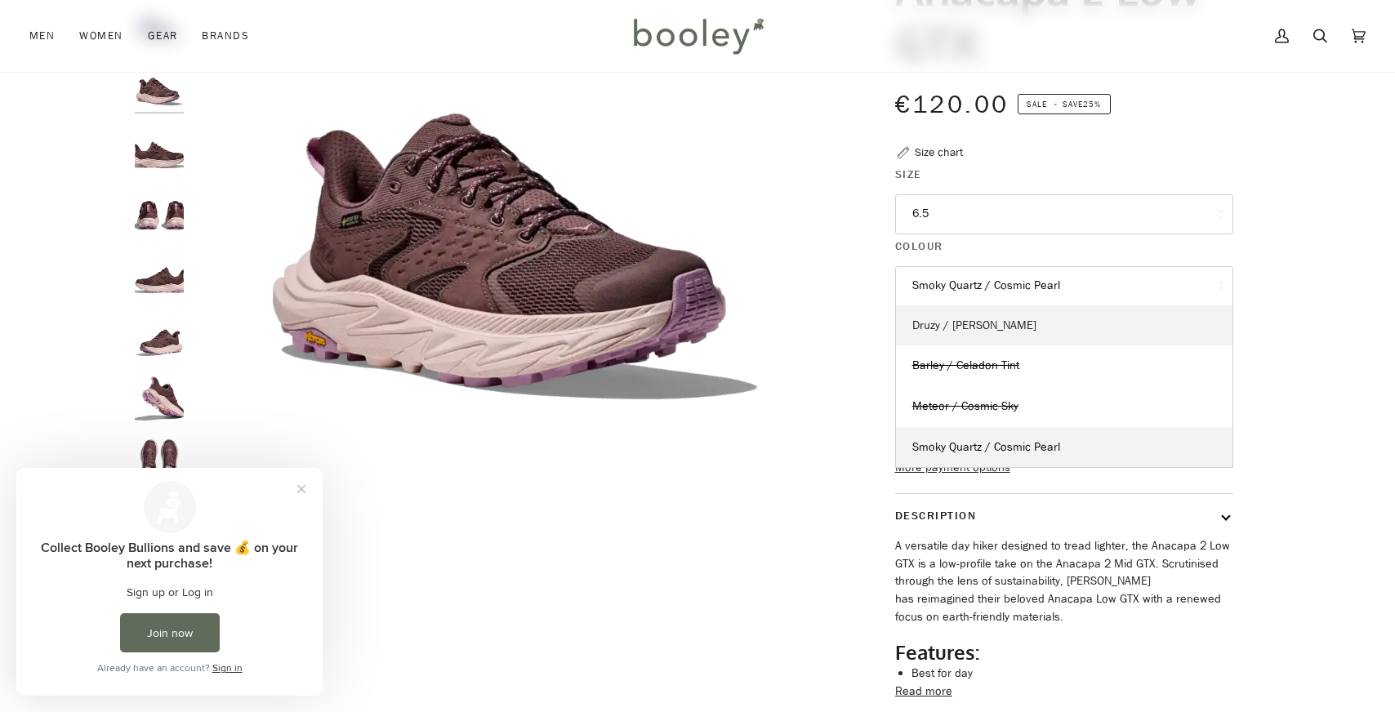 The image size is (1395, 712). I want to click on span: Save, so click(1064, 105).